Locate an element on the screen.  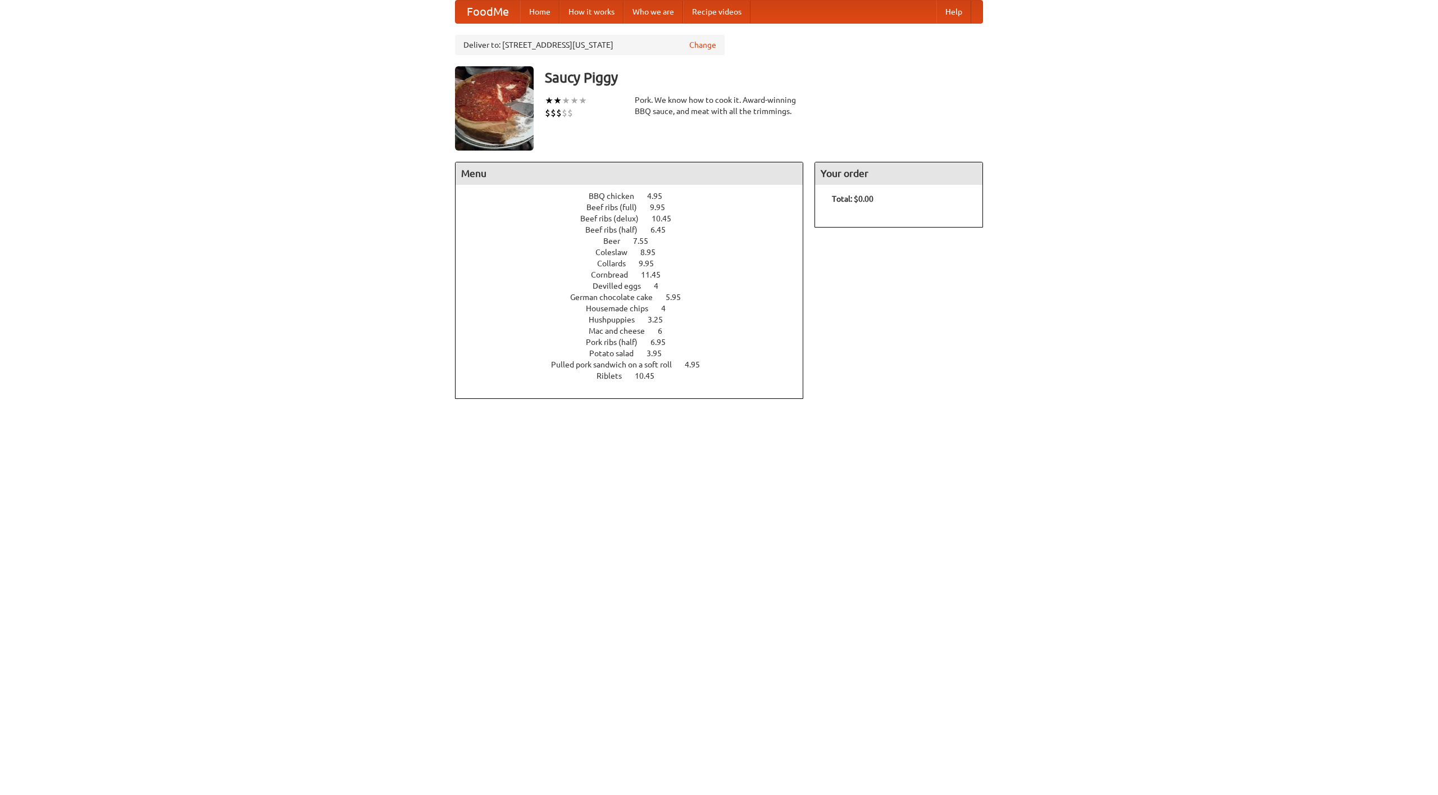
span: Housemade chips is located at coordinates (622, 308).